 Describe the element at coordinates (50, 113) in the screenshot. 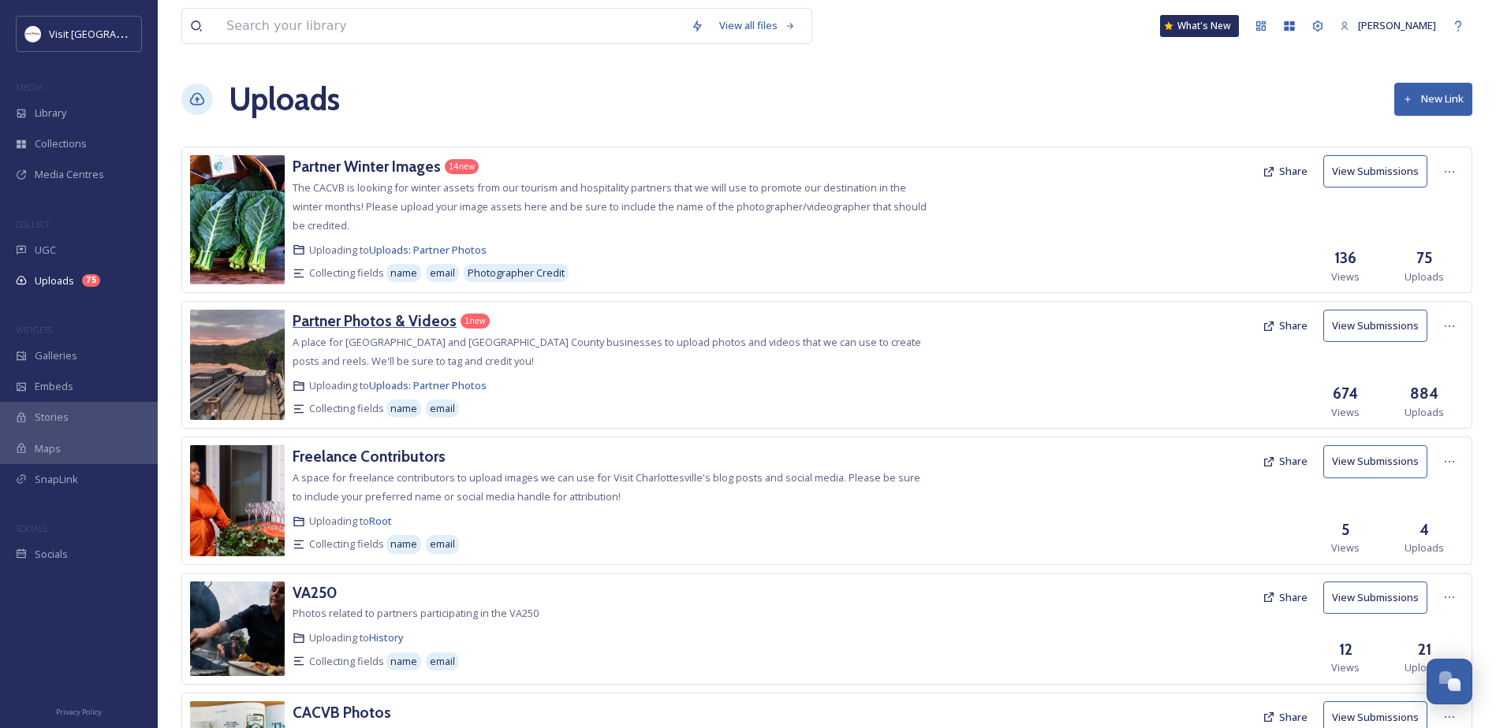

I see `span: Library` at that location.